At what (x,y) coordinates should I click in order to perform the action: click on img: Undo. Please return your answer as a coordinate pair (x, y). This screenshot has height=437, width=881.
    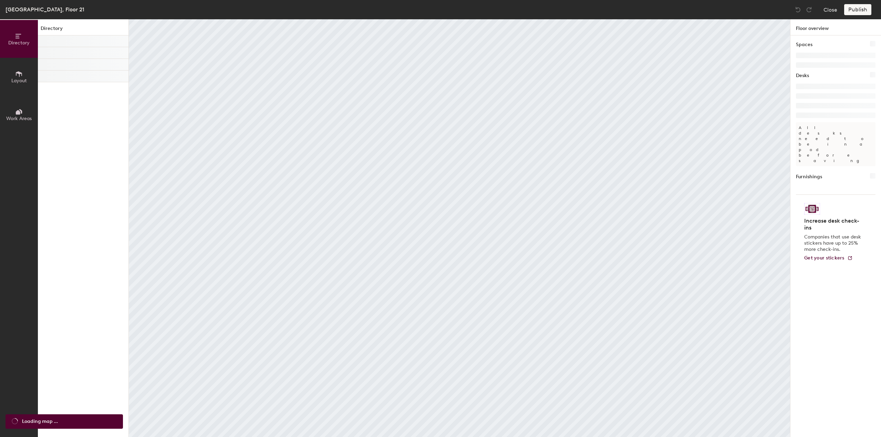
    Looking at the image, I should click on (798, 10).